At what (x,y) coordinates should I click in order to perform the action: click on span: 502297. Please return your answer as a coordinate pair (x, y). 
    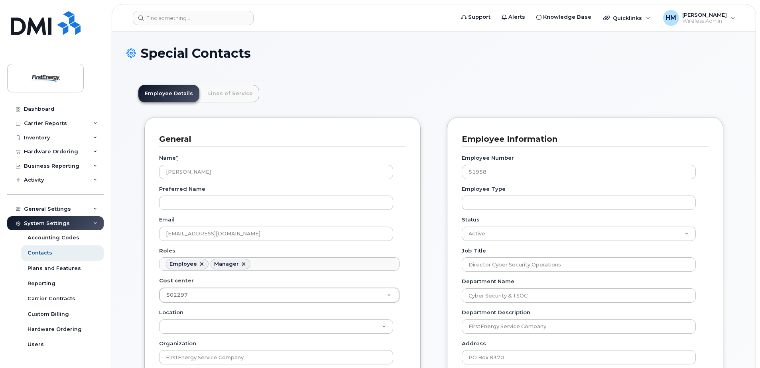
    Looking at the image, I should click on (177, 295).